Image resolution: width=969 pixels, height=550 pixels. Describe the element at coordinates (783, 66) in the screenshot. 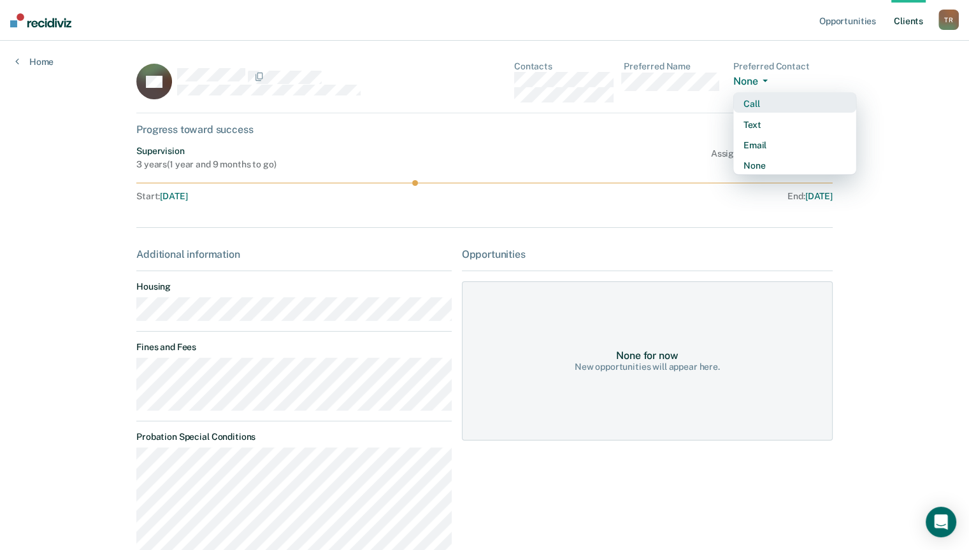

I see `dt: Preferred Contact` at that location.